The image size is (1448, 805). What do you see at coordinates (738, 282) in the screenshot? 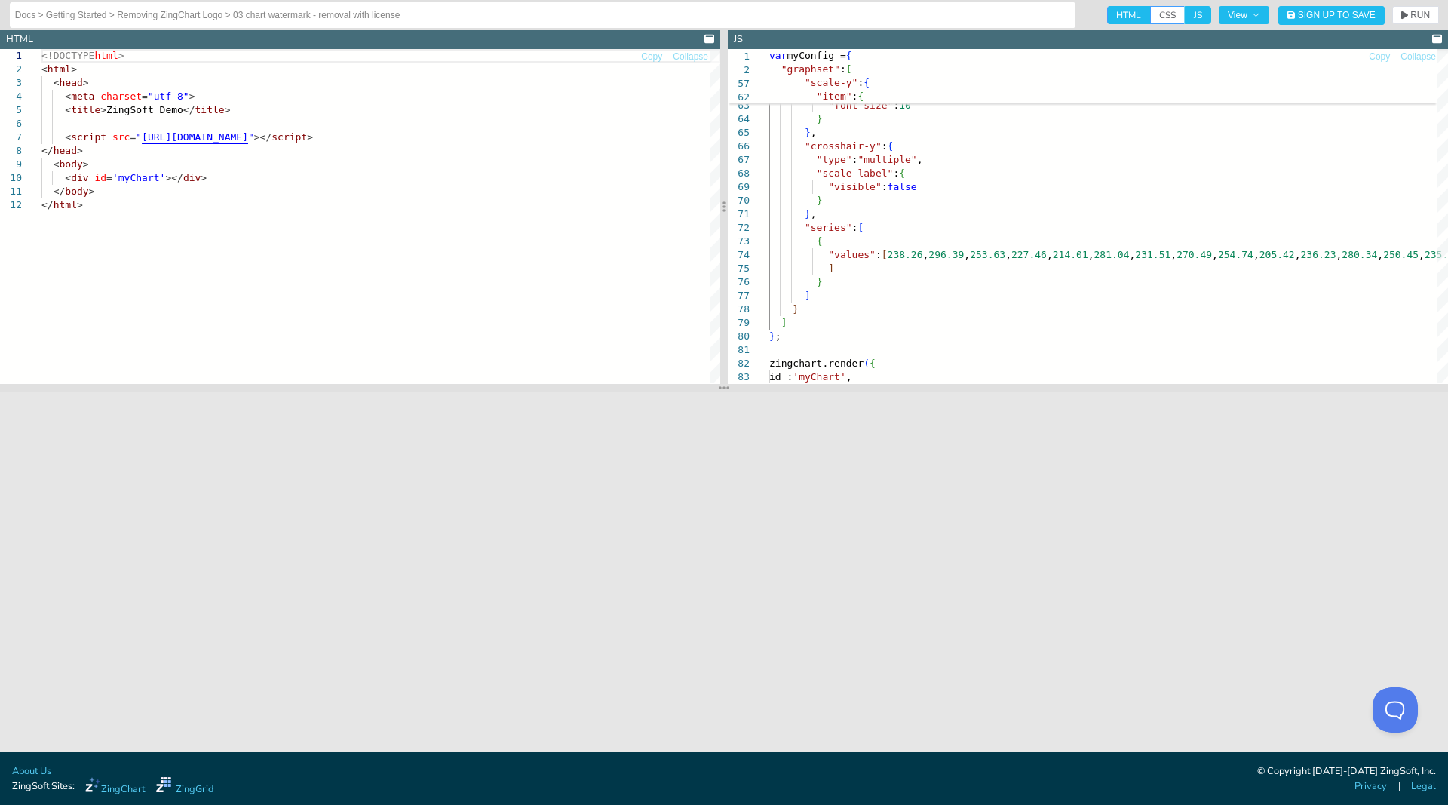
I see `div: 76` at bounding box center [738, 282].